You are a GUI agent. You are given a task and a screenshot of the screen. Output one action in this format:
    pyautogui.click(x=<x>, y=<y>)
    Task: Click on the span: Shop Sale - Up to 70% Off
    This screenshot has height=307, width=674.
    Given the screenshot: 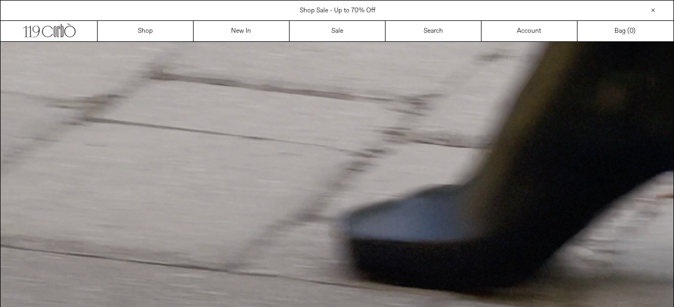 What is the action you would take?
    pyautogui.click(x=337, y=11)
    